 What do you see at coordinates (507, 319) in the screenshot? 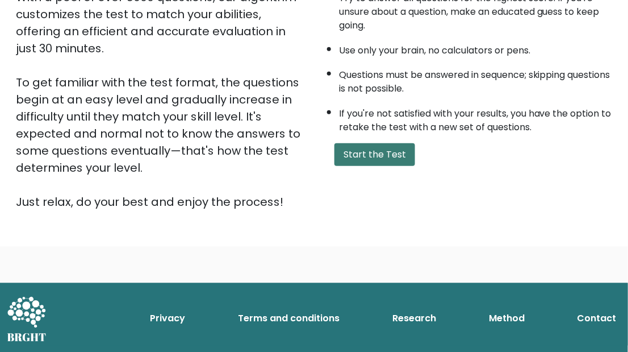
I see `a: Method` at bounding box center [507, 319].